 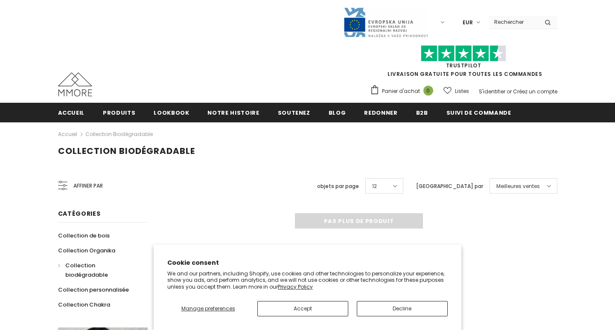 I want to click on h2: Cookie consent, so click(x=307, y=263).